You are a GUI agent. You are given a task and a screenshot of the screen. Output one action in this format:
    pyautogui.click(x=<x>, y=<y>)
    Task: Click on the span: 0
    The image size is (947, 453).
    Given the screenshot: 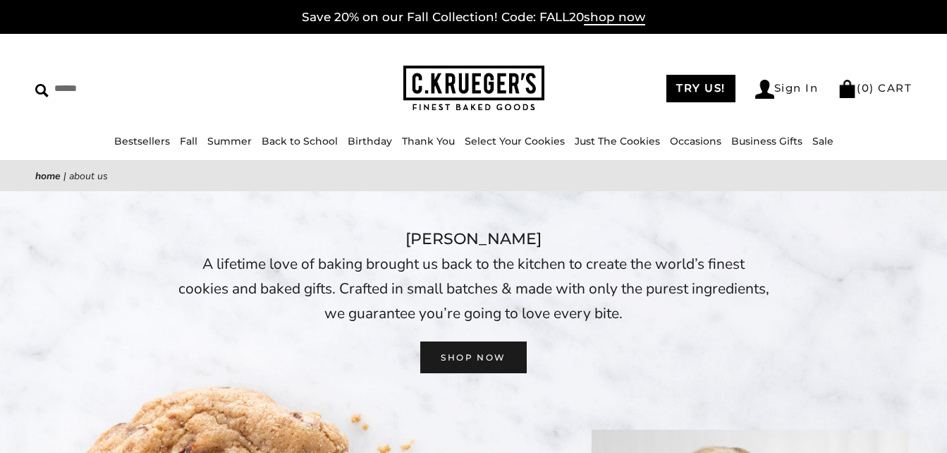 What is the action you would take?
    pyautogui.click(x=866, y=87)
    